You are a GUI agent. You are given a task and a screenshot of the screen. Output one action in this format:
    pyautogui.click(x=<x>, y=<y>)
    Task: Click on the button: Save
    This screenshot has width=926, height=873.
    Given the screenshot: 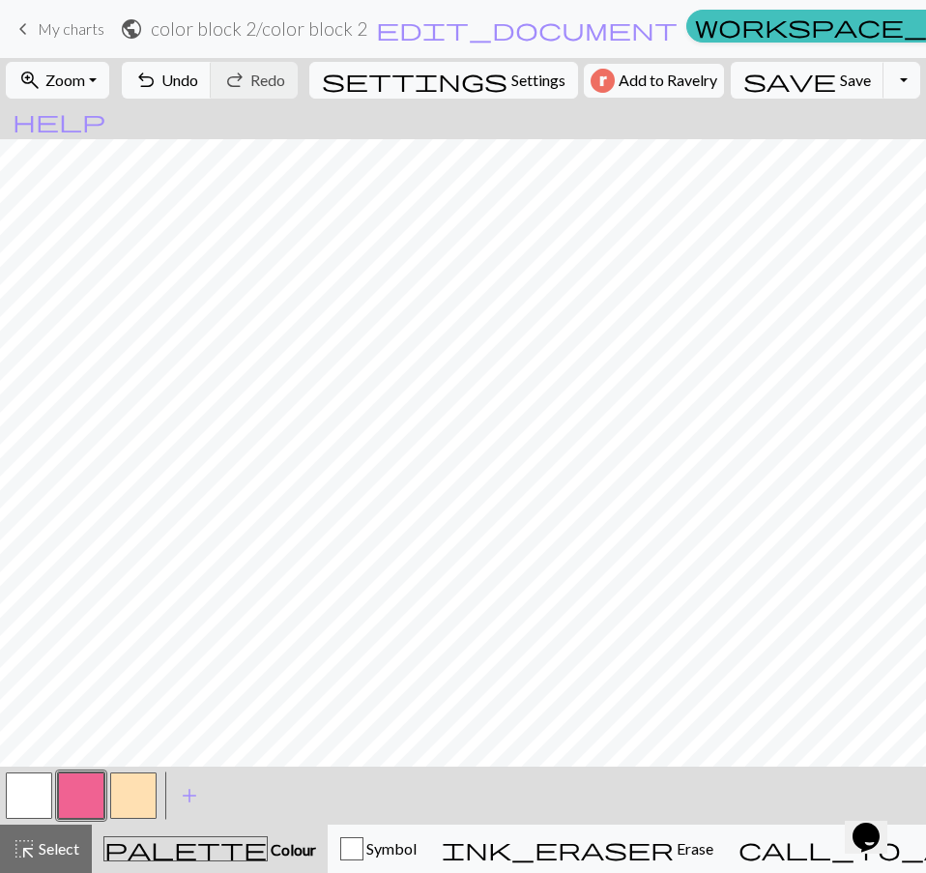 What is the action you would take?
    pyautogui.click(x=807, y=80)
    